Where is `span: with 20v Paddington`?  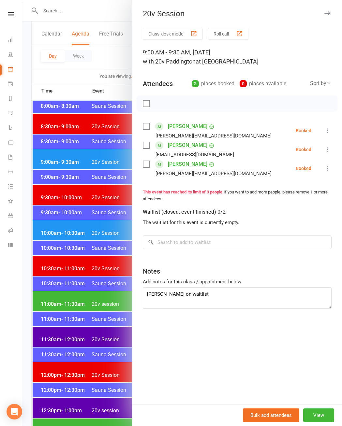
span: with 20v Paddington is located at coordinates (169, 61).